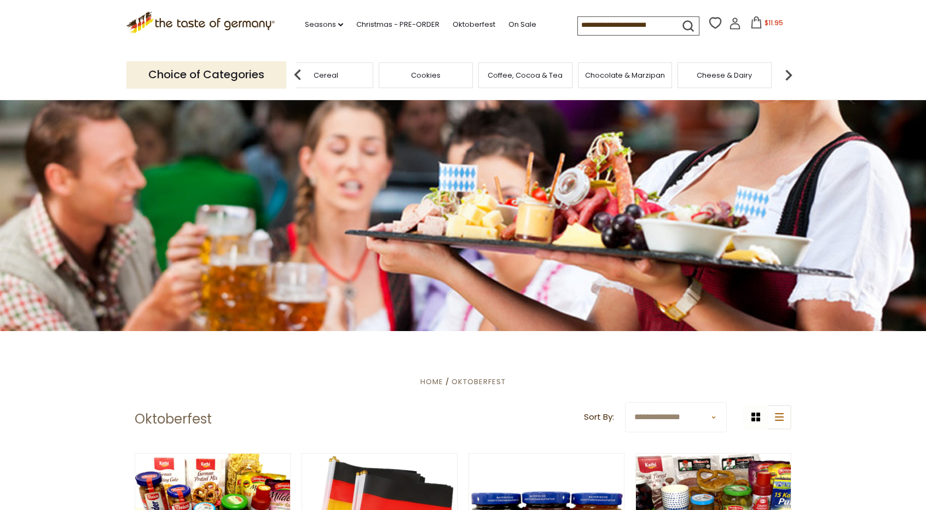 The image size is (926, 510). I want to click on span: Cheese & Dairy, so click(724, 75).